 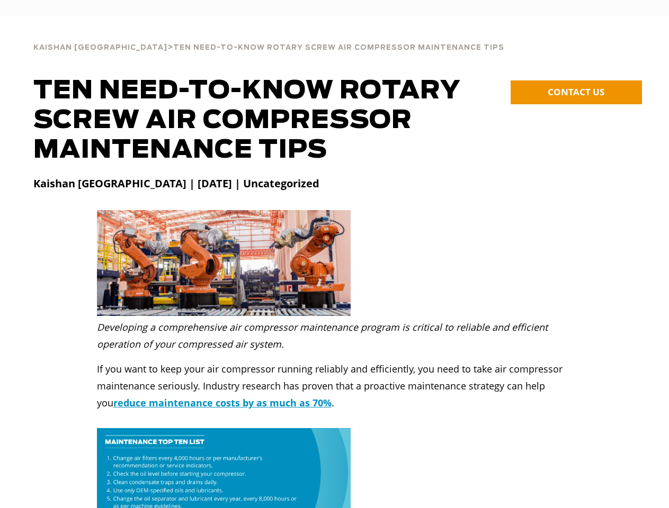 What do you see at coordinates (338, 48) in the screenshot?
I see `span: Ten Need-to-Know Rotary Screw Air Compressor Maintenance Tips` at bounding box center [338, 48].